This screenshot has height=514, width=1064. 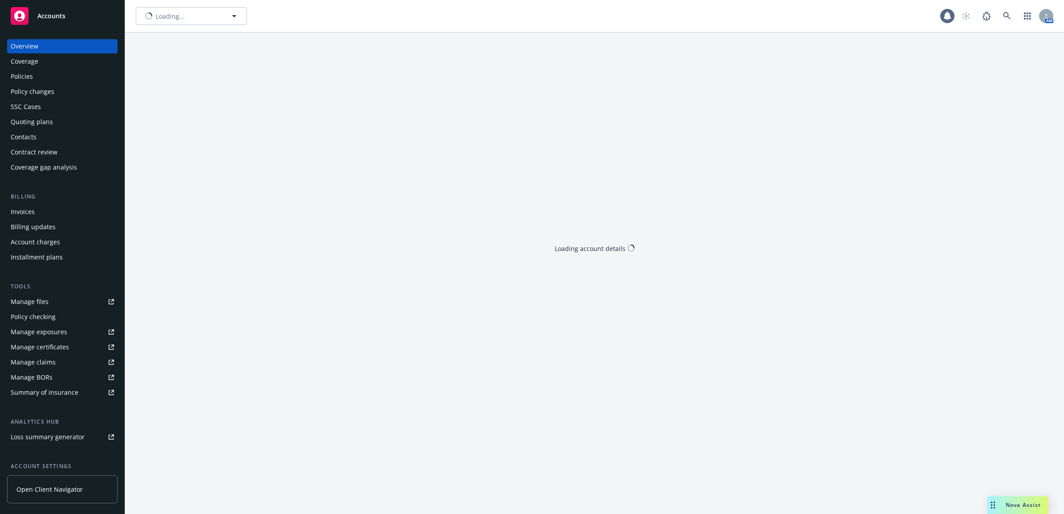 I want to click on a: Policy changes, so click(x=62, y=92).